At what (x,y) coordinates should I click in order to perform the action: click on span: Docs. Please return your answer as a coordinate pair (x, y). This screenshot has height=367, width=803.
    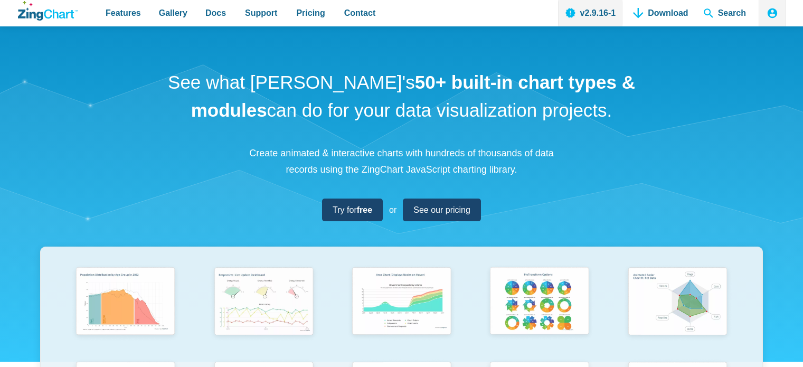
    Looking at the image, I should click on (215, 13).